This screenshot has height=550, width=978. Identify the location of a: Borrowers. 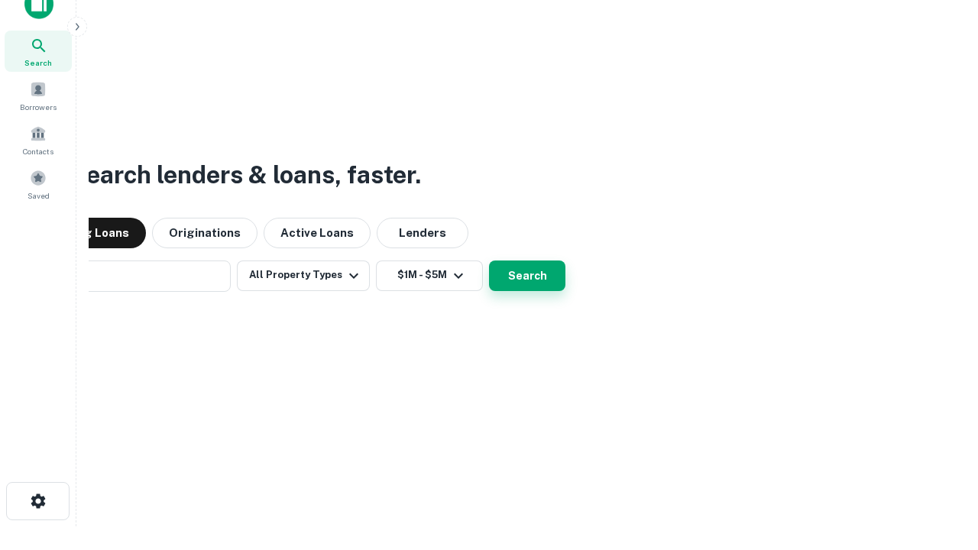
(38, 96).